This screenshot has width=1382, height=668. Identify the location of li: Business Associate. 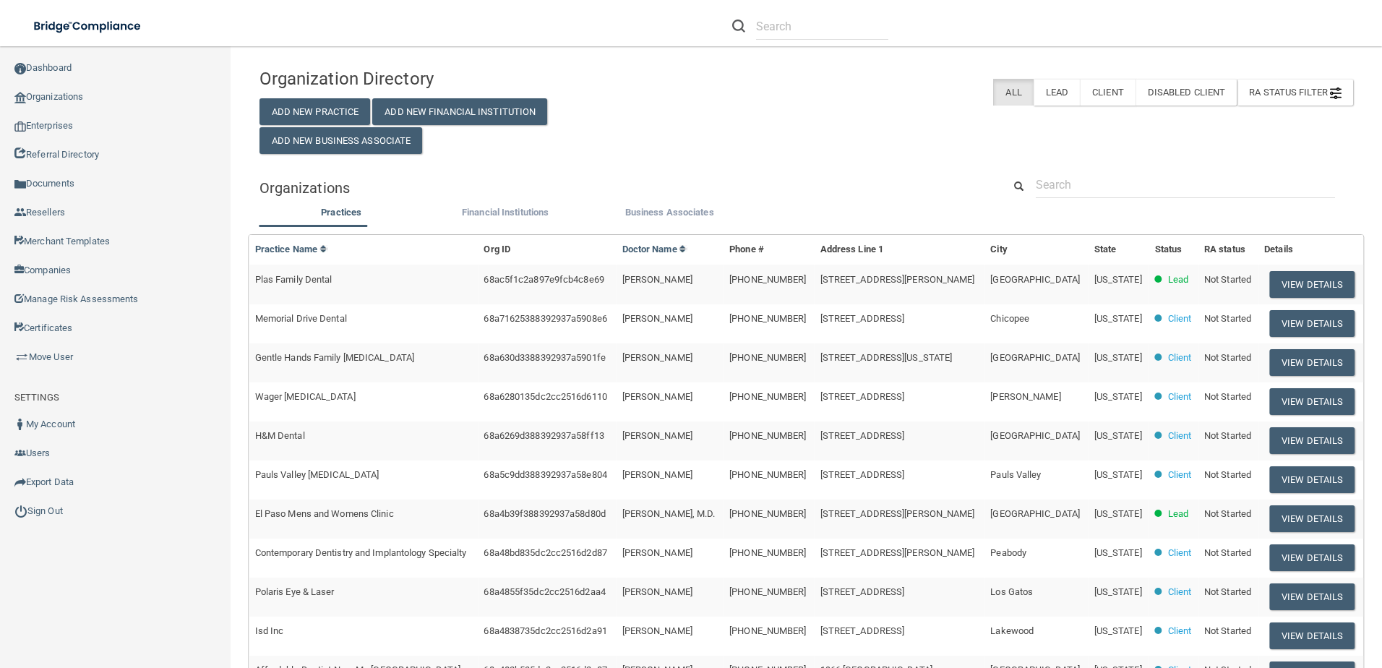
(669, 214).